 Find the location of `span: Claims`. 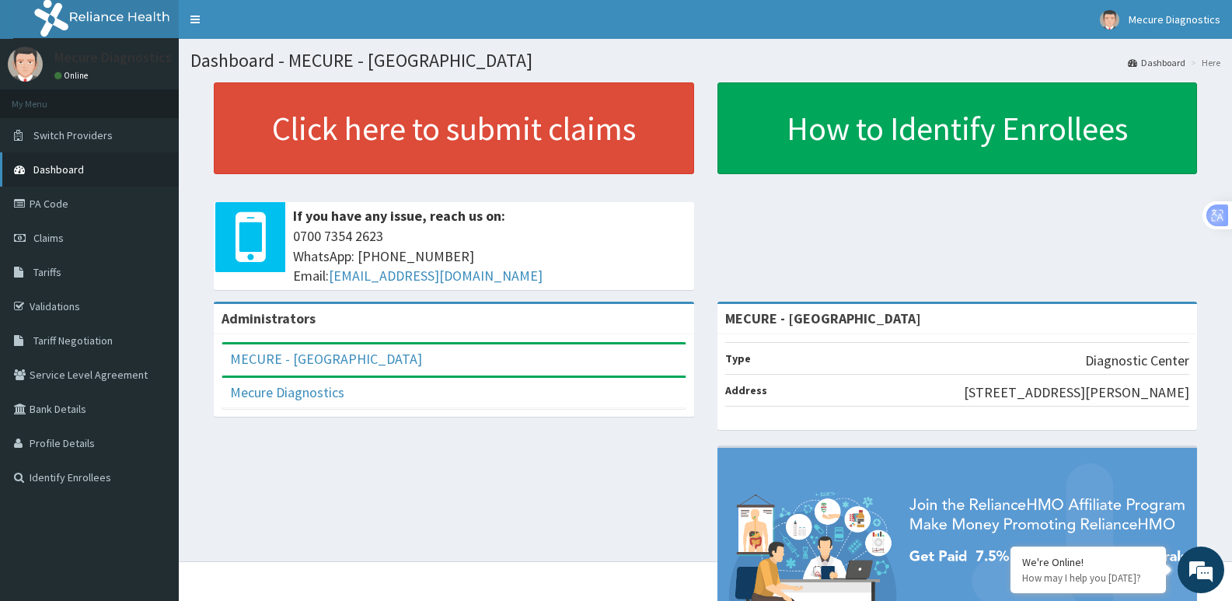

span: Claims is located at coordinates (48, 238).